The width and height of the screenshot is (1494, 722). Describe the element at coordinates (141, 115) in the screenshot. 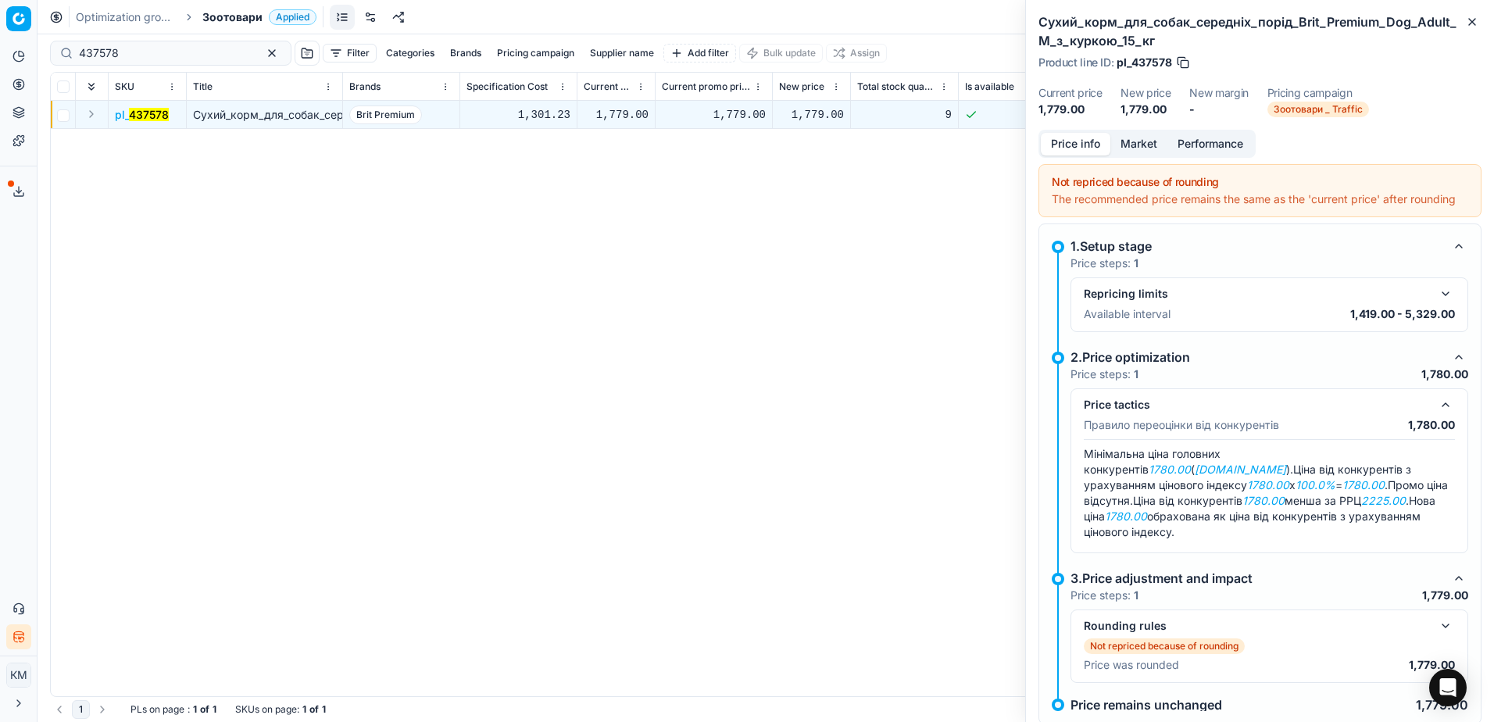

I see `span: pl_` at that location.